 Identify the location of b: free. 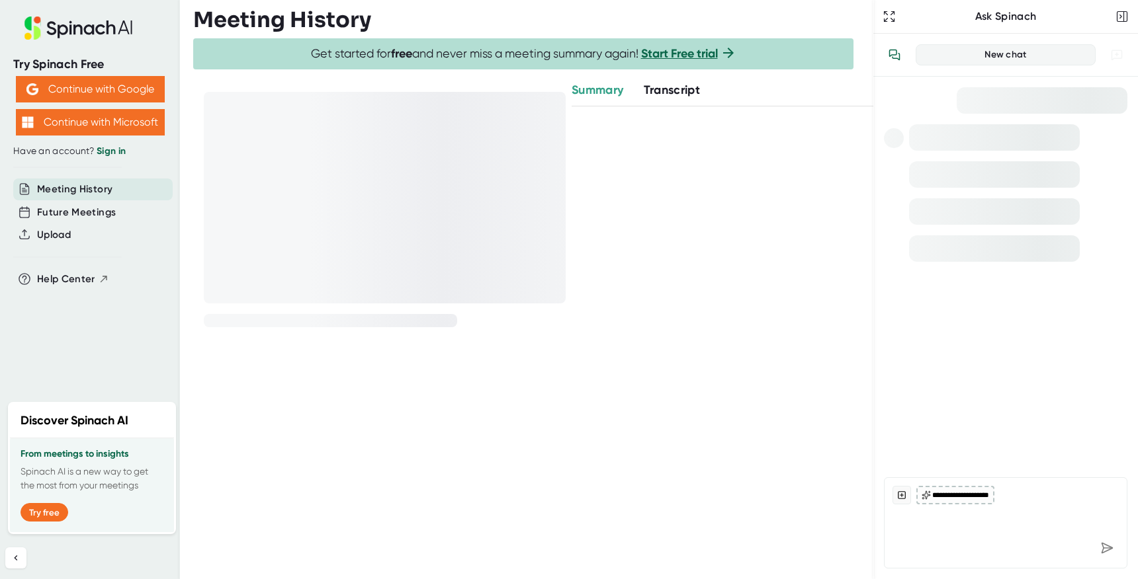
(401, 54).